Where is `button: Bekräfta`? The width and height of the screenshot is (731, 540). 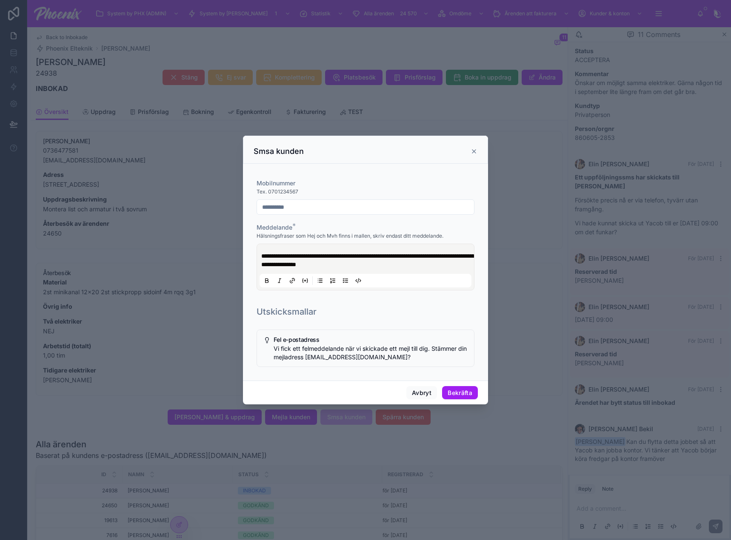
button: Bekräfta is located at coordinates (460, 393).